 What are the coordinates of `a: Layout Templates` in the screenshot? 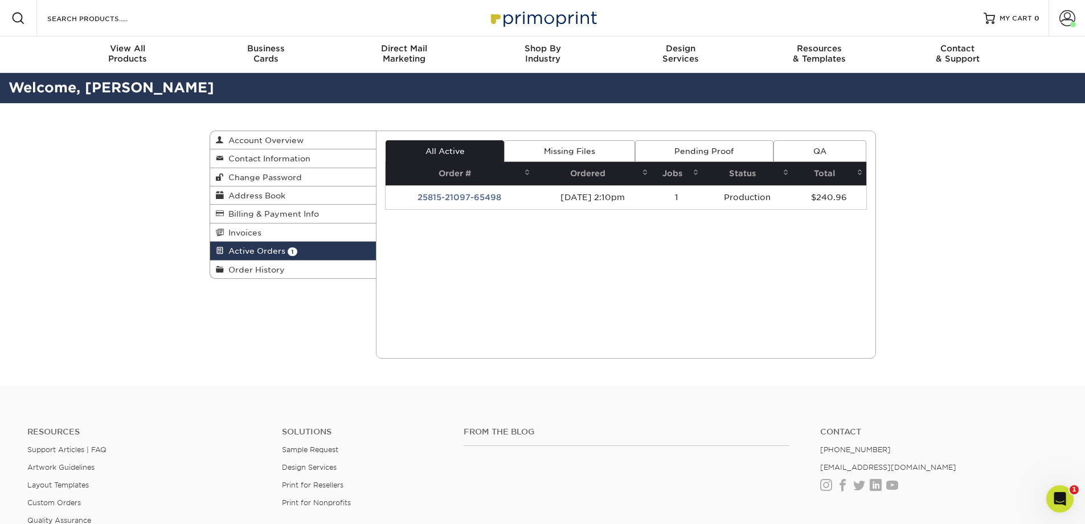 It's located at (58, 484).